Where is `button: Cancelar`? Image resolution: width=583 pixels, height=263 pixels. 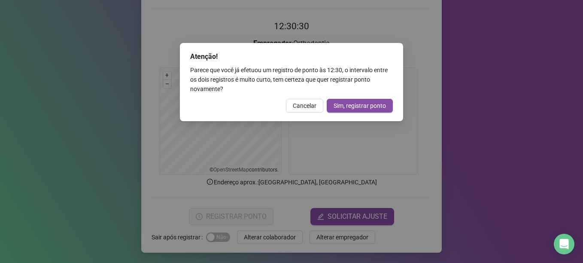 button: Cancelar is located at coordinates (304, 106).